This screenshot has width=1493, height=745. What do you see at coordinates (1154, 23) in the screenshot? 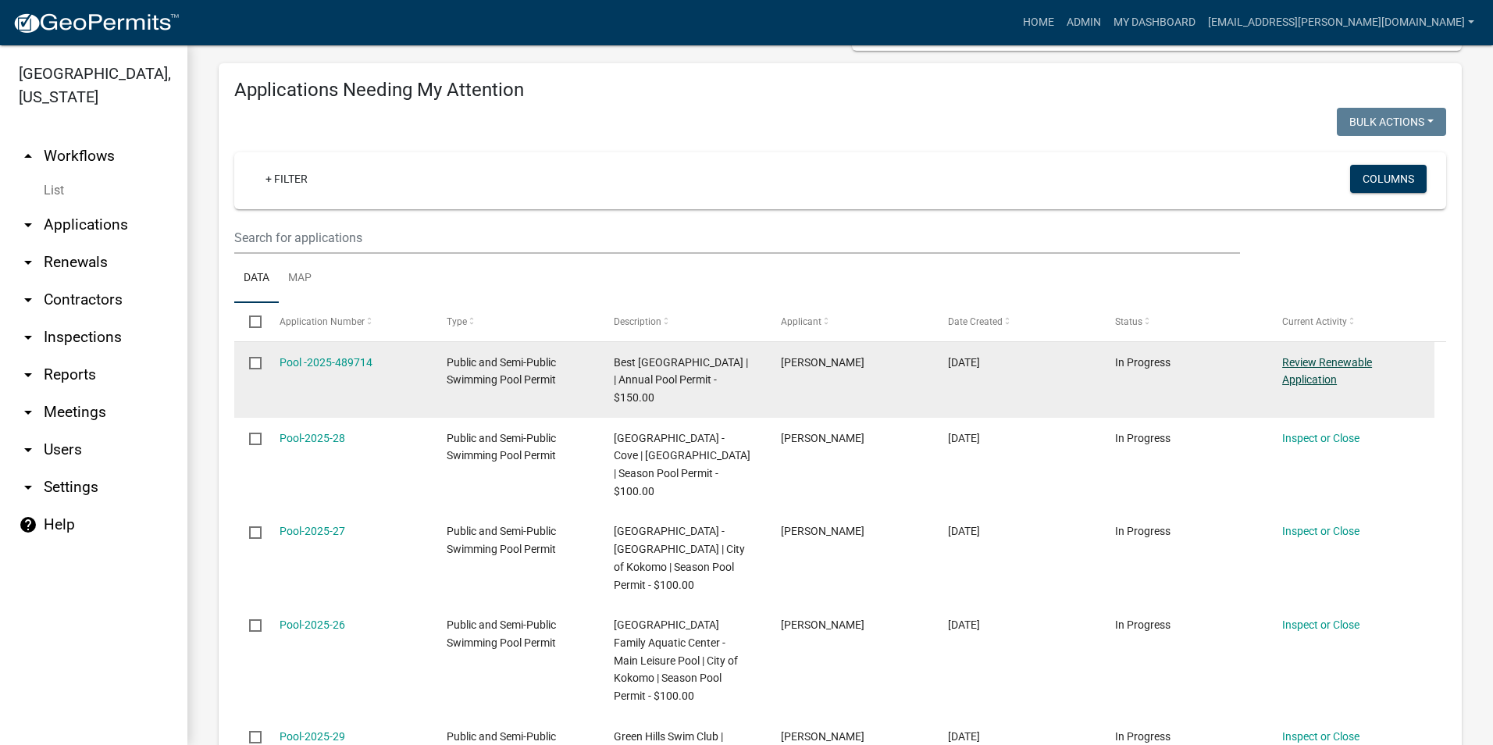
I see `a: My Dashboard` at bounding box center [1154, 23].